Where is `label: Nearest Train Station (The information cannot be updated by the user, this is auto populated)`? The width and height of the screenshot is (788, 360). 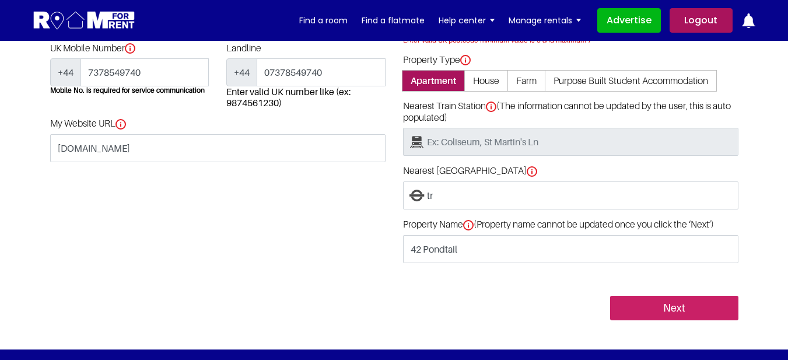 label: Nearest Train Station (The information cannot be updated by the user, this is auto populated) is located at coordinates (571, 111).